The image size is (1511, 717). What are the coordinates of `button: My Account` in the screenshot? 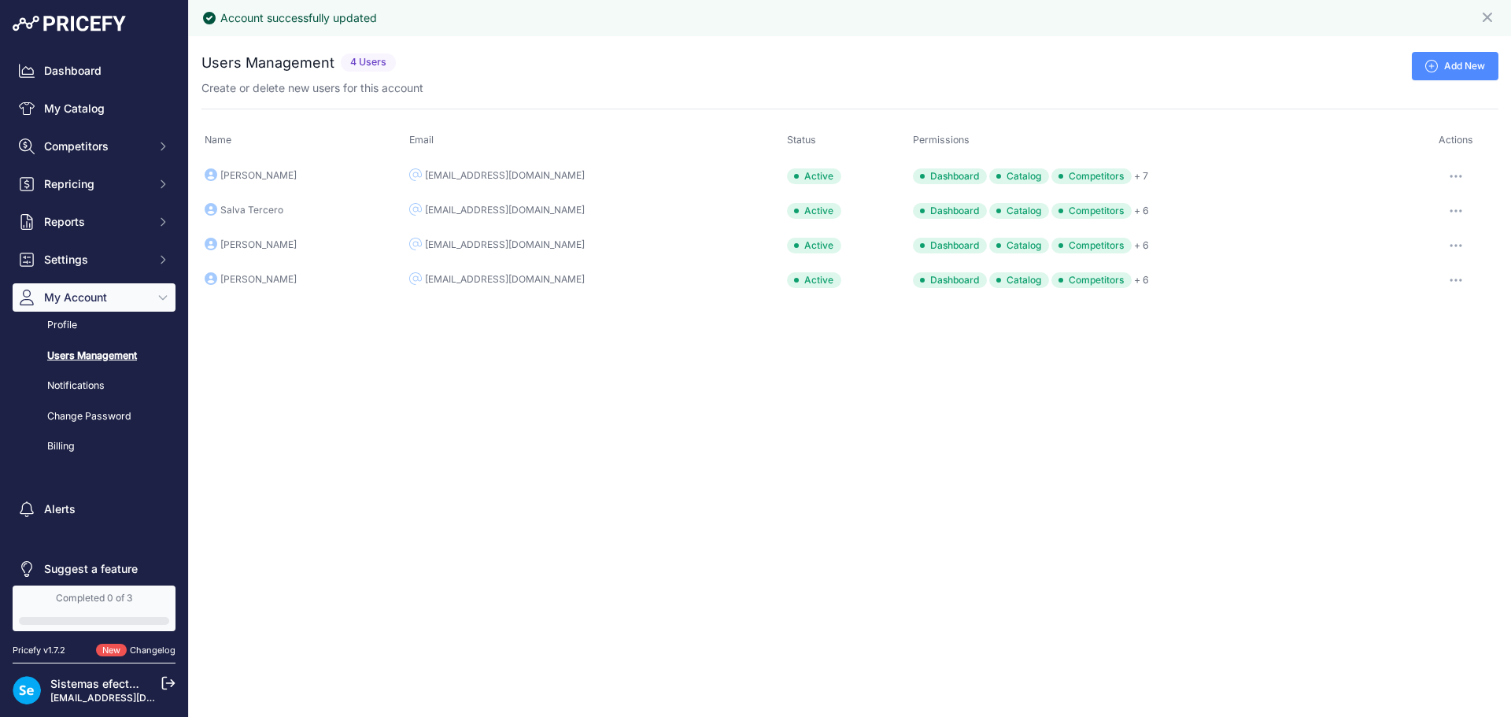 It's located at (94, 297).